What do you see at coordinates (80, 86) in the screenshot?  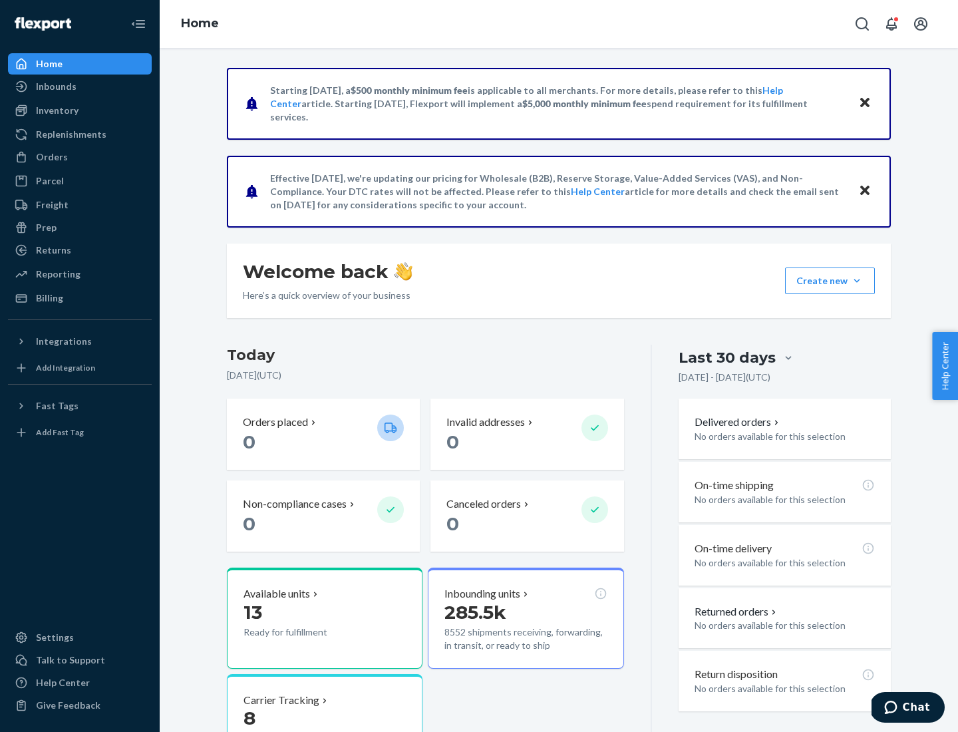 I see `a: Inbounds` at bounding box center [80, 86].